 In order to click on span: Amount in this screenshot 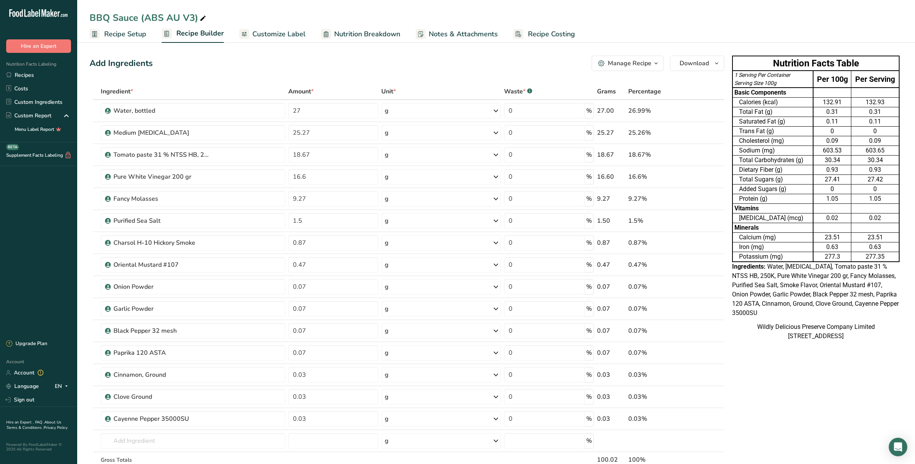, I will do `click(301, 91)`.